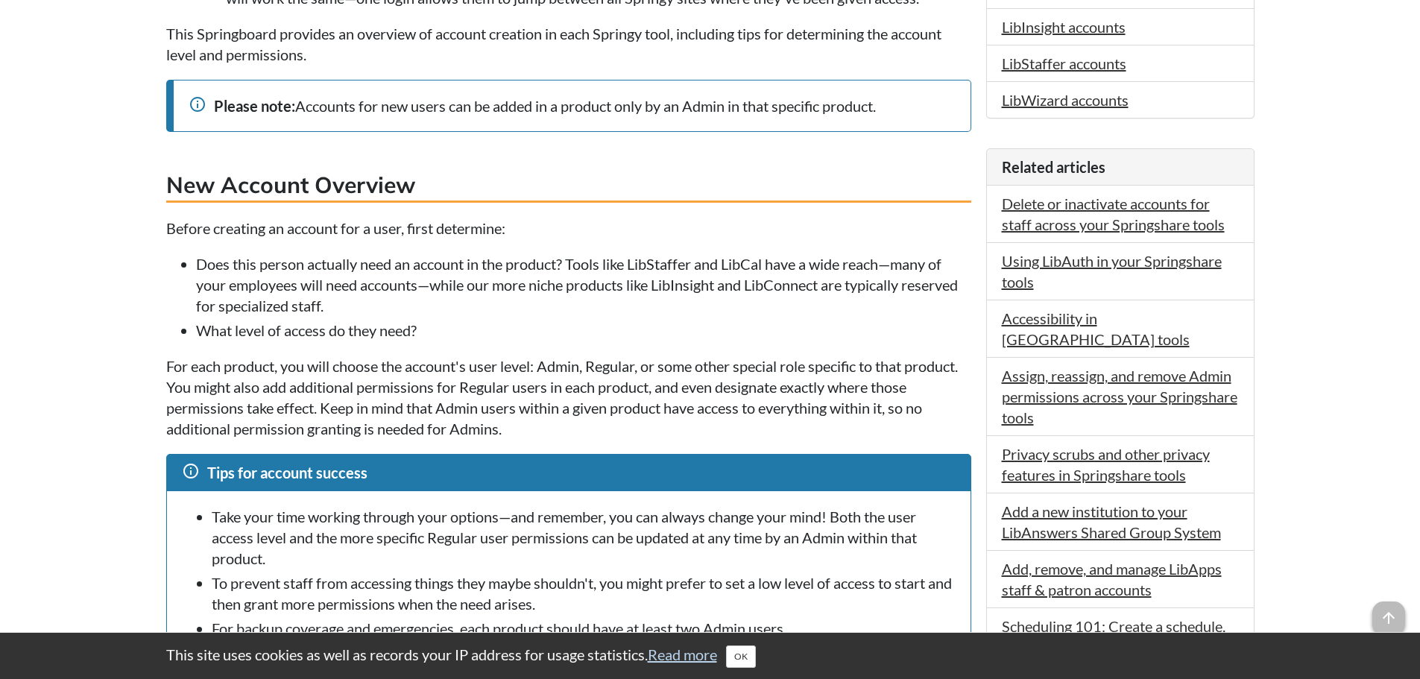 The width and height of the screenshot is (1420, 679). I want to click on strong: Please note:, so click(254, 106).